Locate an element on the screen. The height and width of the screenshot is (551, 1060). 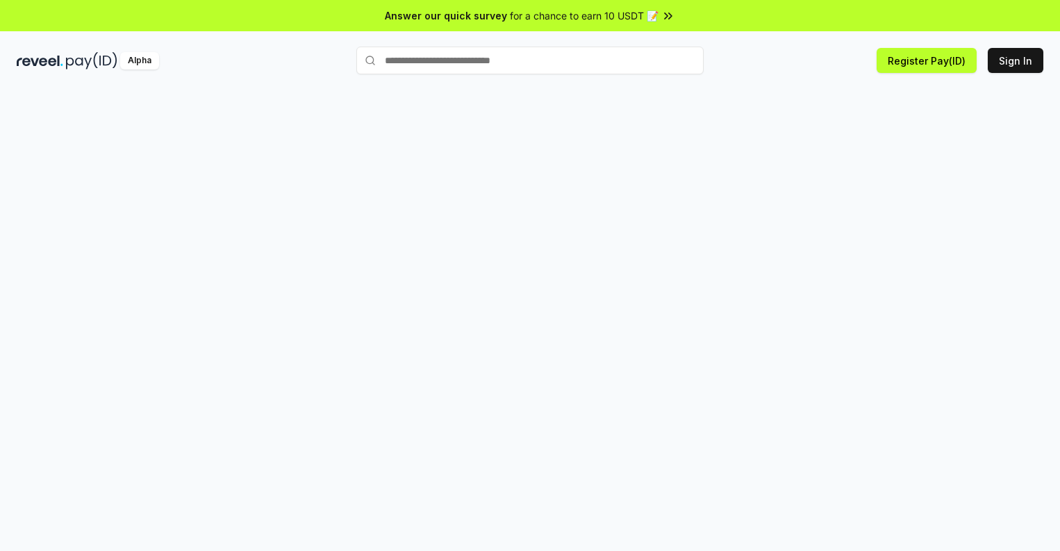
img: reveel_dark is located at coordinates (40, 60).